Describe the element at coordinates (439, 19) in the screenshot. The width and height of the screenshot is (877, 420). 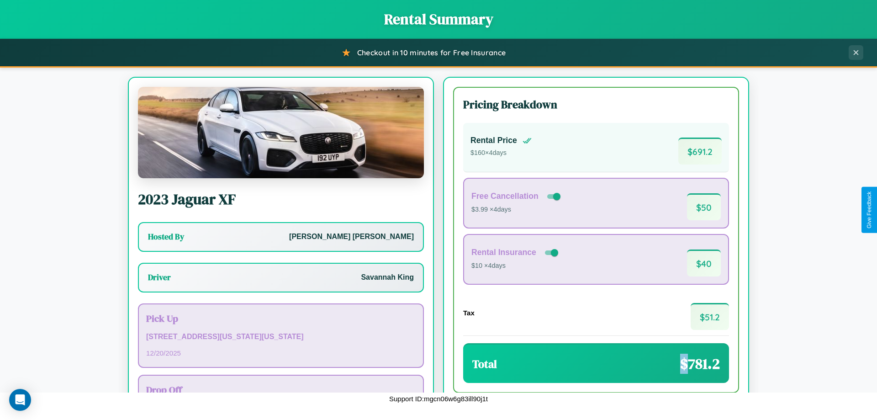
I see `h1: Rental Summary` at that location.